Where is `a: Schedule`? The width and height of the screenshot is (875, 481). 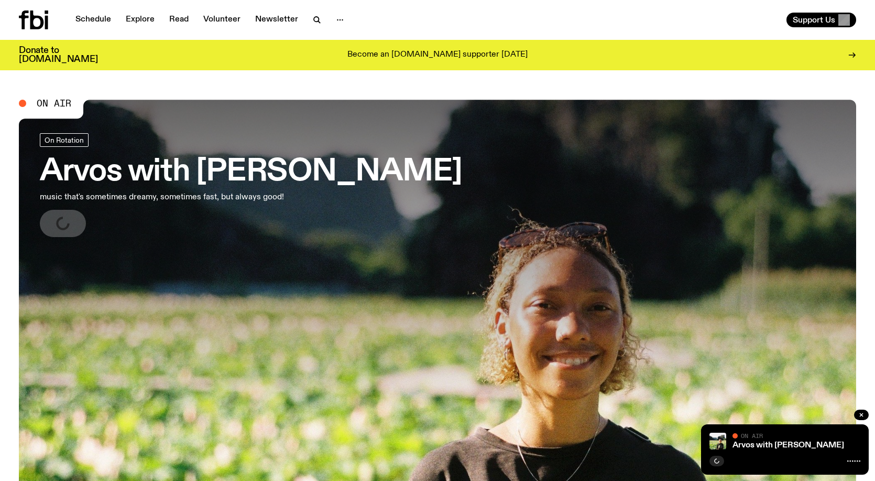
a: Schedule is located at coordinates (93, 20).